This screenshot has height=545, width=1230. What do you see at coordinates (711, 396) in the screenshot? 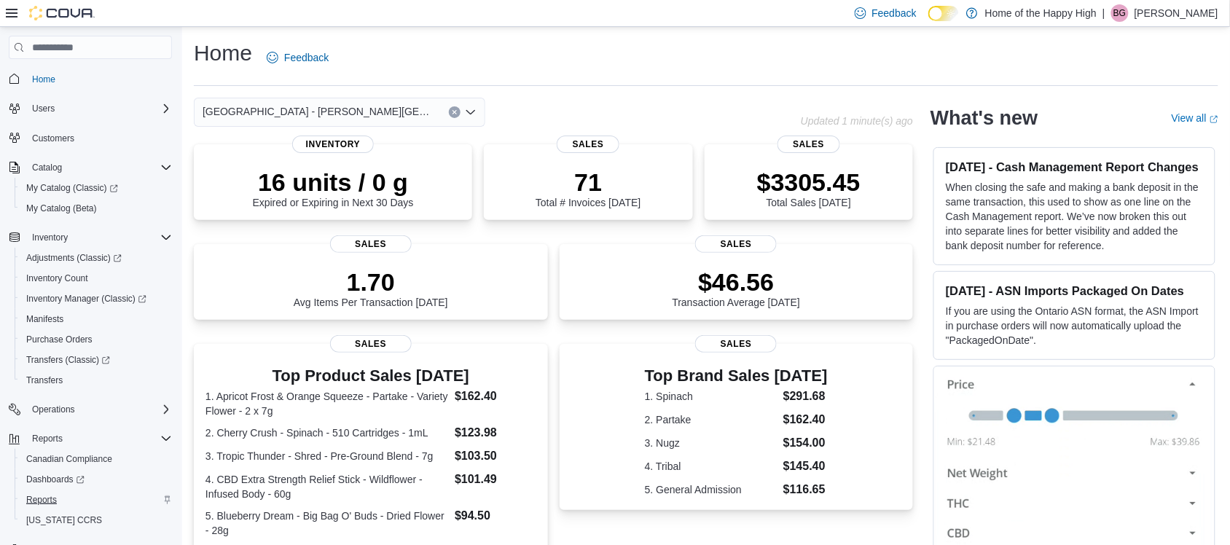
I see `dt: 1. Spinach` at bounding box center [711, 396].